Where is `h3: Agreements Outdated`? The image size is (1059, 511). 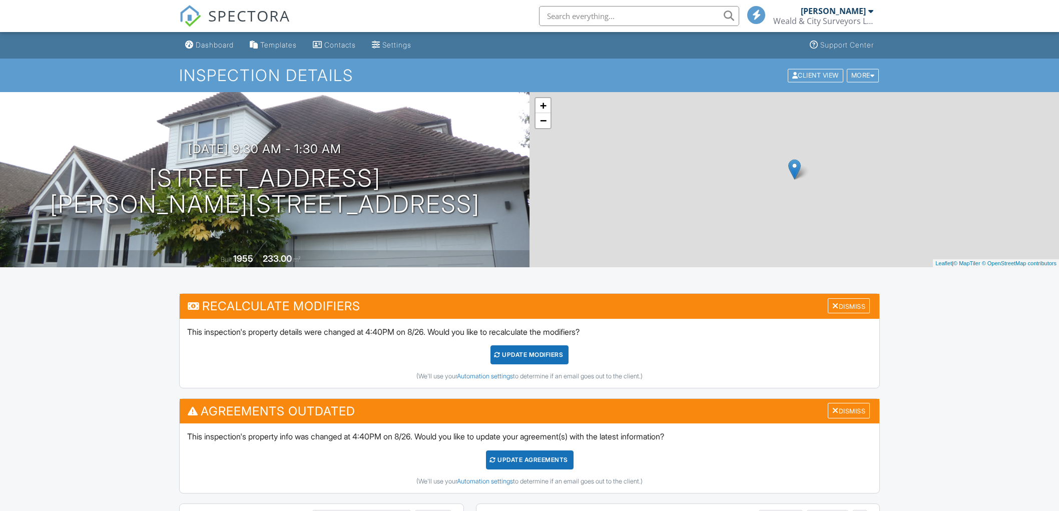
h3: Agreements Outdated is located at coordinates (530, 411).